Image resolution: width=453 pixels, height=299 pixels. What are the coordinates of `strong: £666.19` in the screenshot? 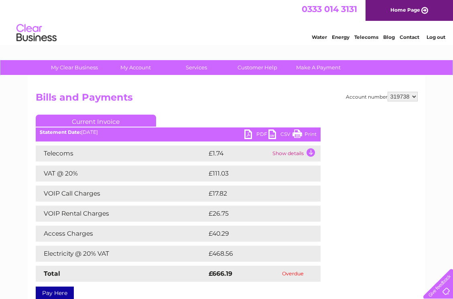 It's located at (220, 274).